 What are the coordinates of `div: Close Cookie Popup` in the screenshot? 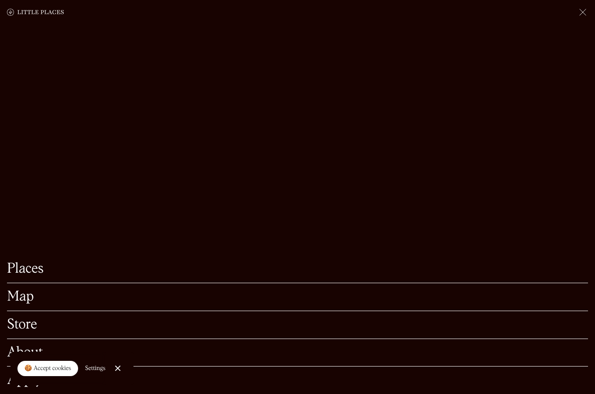 It's located at (117, 368).